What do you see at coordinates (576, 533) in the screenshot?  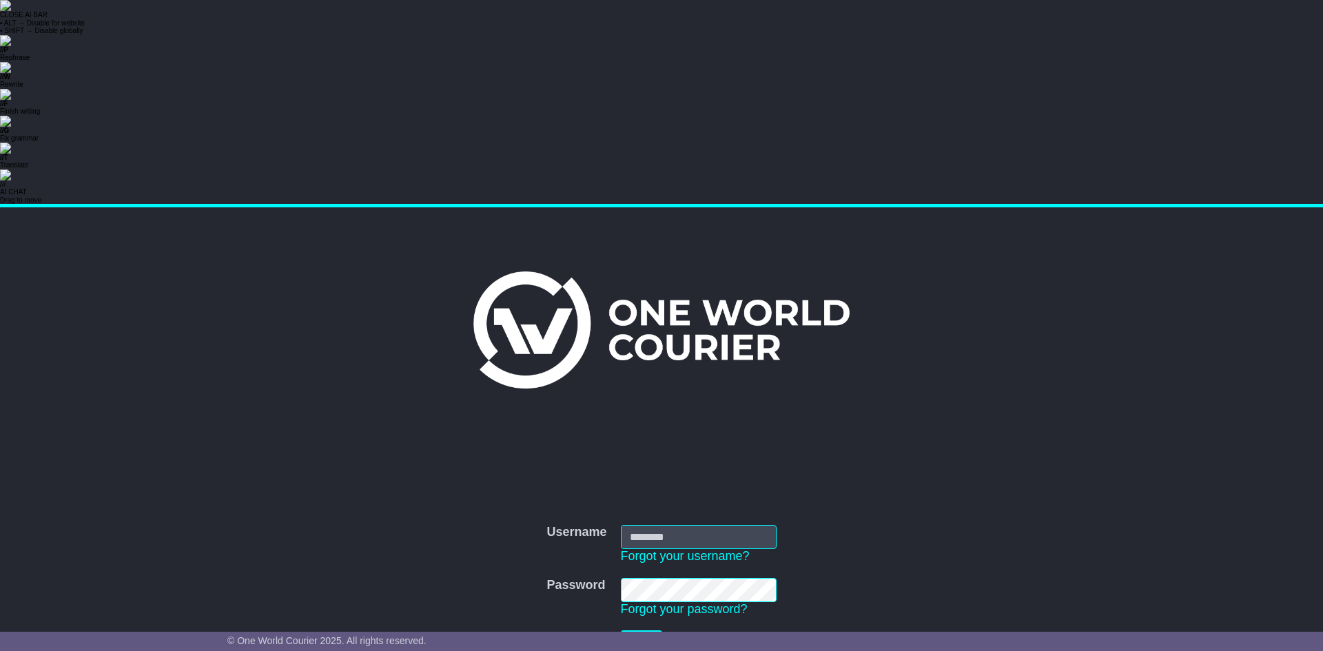 I see `label: Username` at bounding box center [576, 533].